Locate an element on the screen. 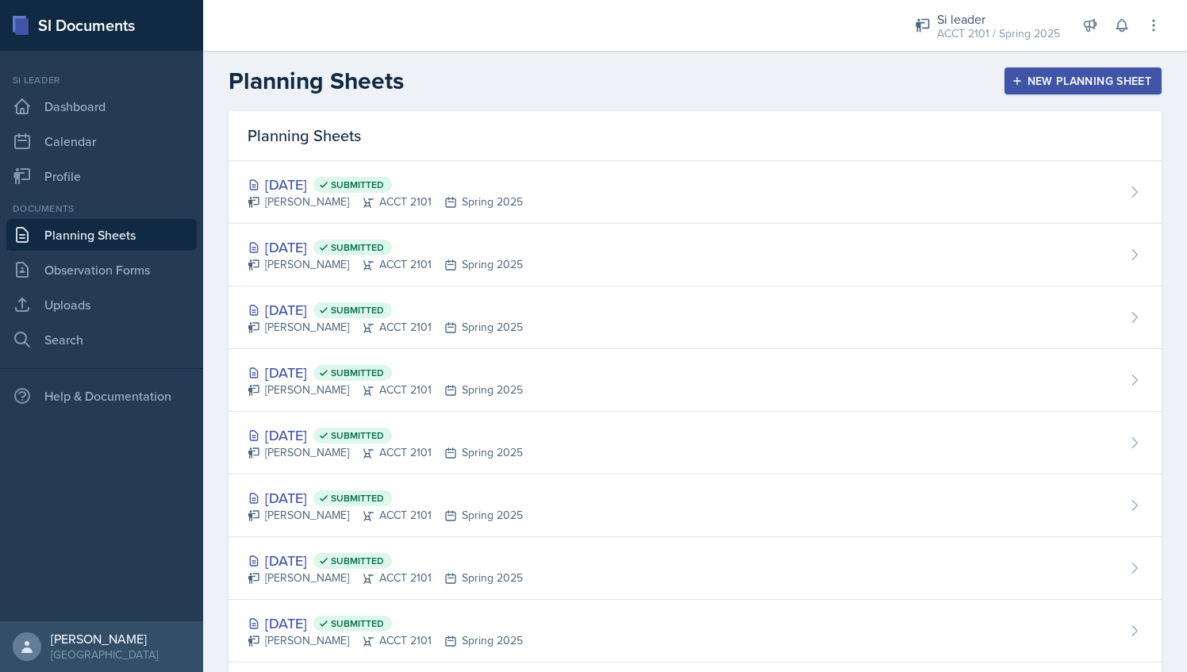  a: Search is located at coordinates (102, 339).